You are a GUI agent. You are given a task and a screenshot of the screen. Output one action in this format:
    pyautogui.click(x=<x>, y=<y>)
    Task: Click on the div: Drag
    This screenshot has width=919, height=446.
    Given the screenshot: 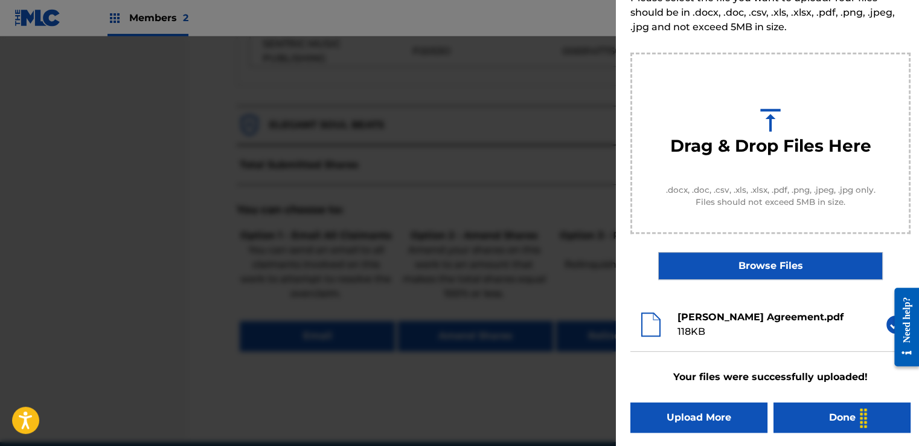 What is the action you would take?
    pyautogui.click(x=863, y=418)
    